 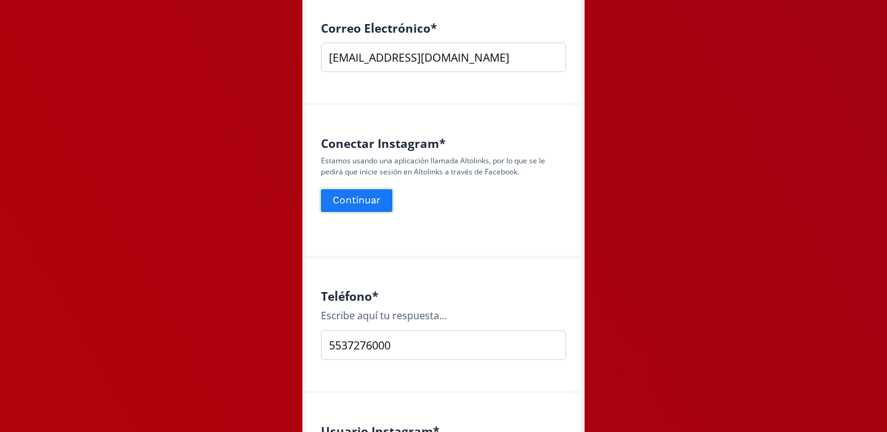 What do you see at coordinates (444, 57) in the screenshot?
I see `input: nombre@ejemplo.com` at bounding box center [444, 57].